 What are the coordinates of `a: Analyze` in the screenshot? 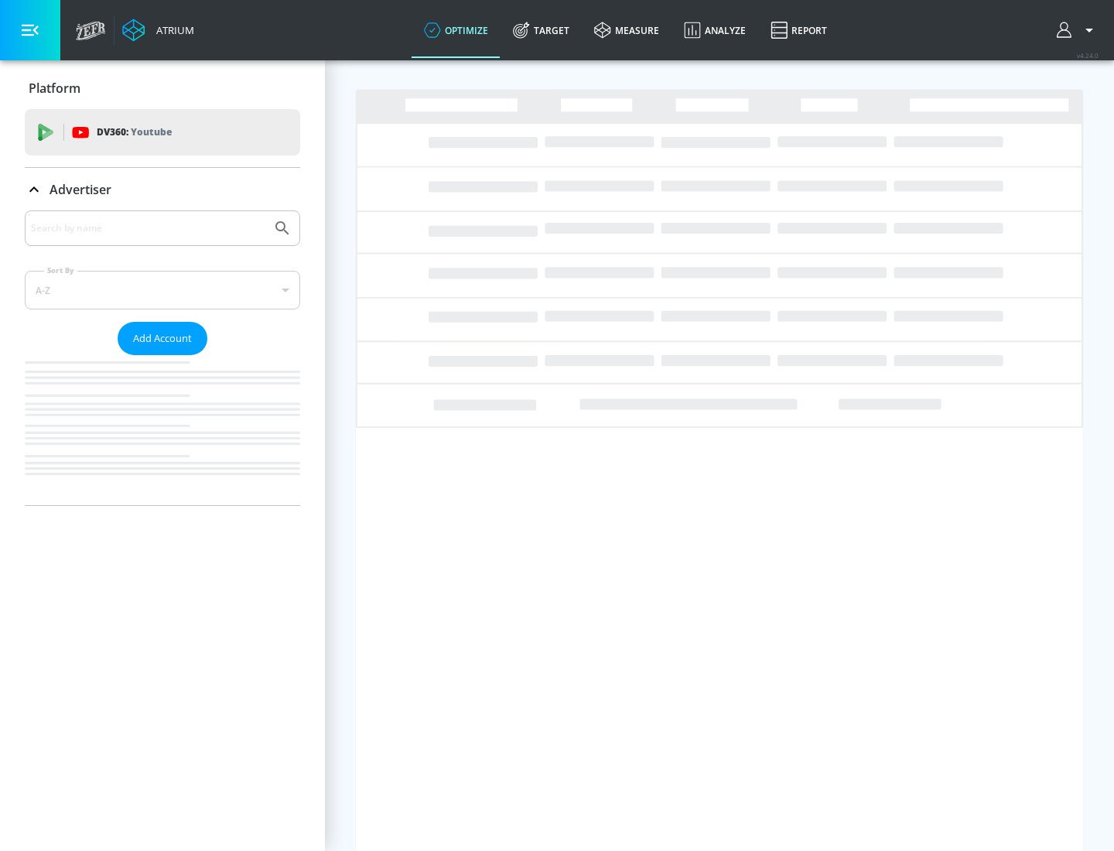 It's located at (715, 30).